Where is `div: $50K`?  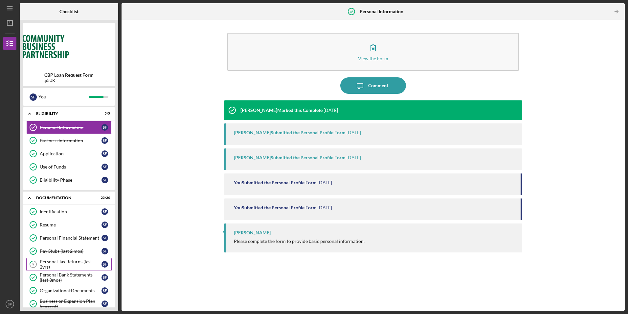 div: $50K is located at coordinates (69, 80).